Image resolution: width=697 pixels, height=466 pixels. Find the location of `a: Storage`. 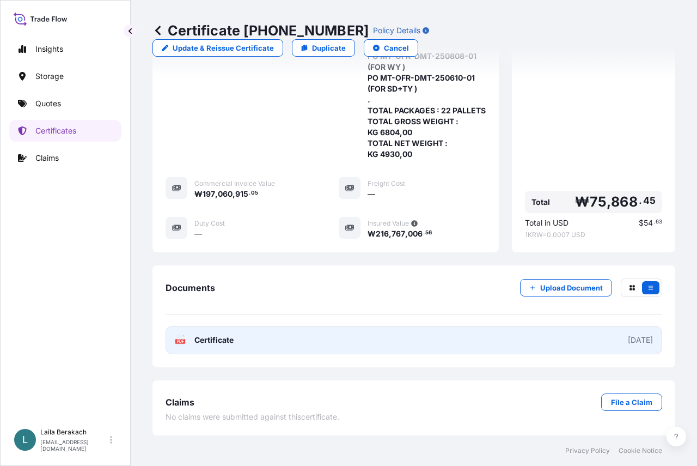

a: Storage is located at coordinates (65, 76).